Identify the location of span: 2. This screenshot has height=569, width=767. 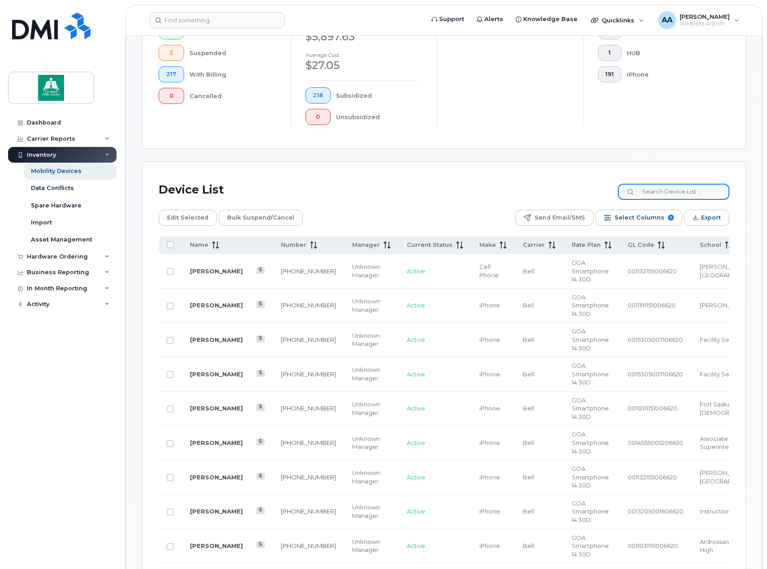
(171, 53).